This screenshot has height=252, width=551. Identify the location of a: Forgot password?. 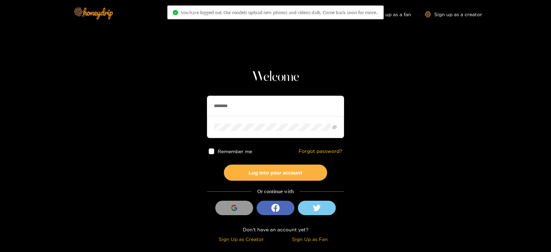
(320, 151).